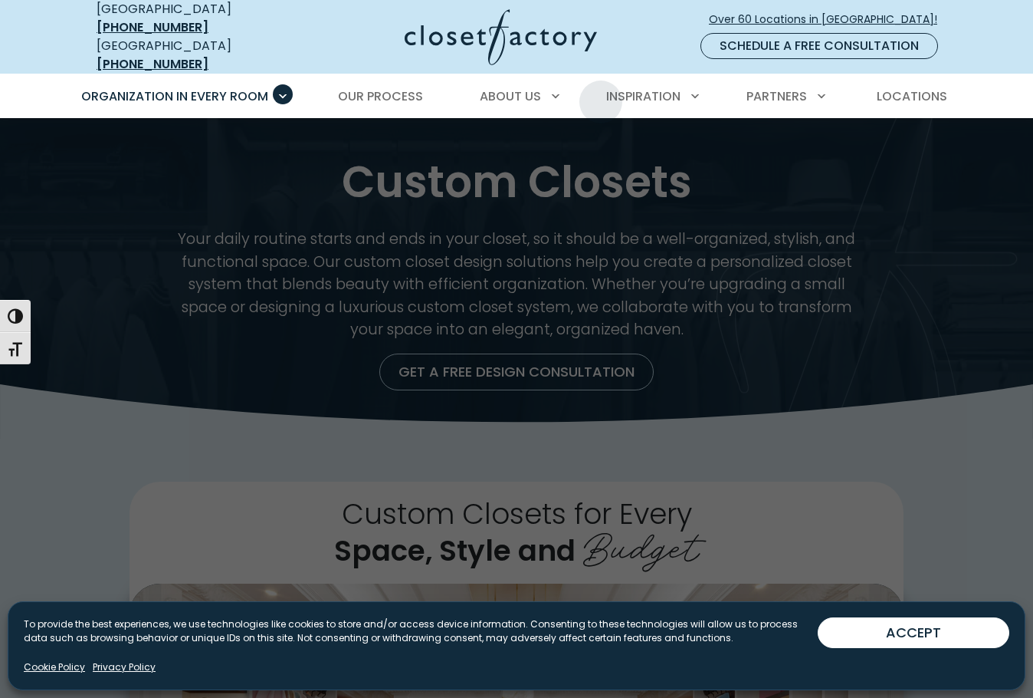 The image size is (1033, 698). What do you see at coordinates (643, 96) in the screenshot?
I see `span: Inspiration` at bounding box center [643, 96].